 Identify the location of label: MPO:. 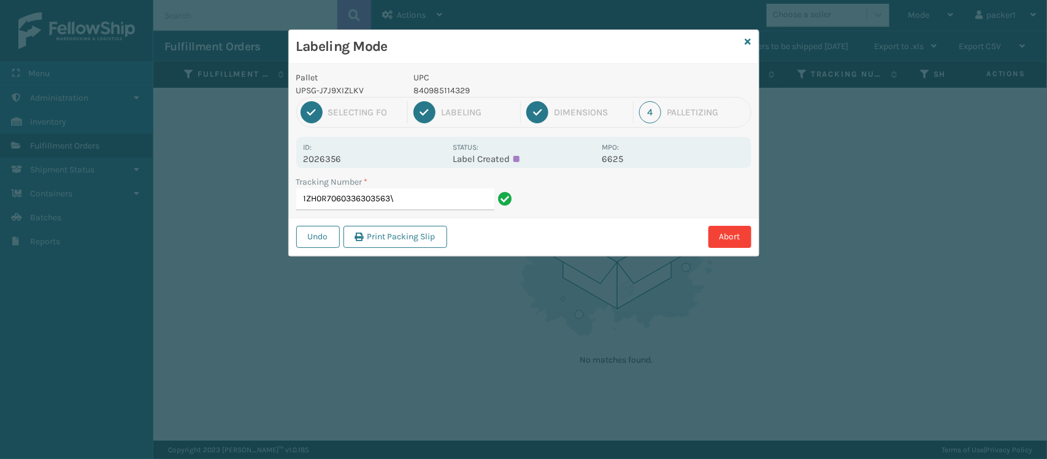
(610, 147).